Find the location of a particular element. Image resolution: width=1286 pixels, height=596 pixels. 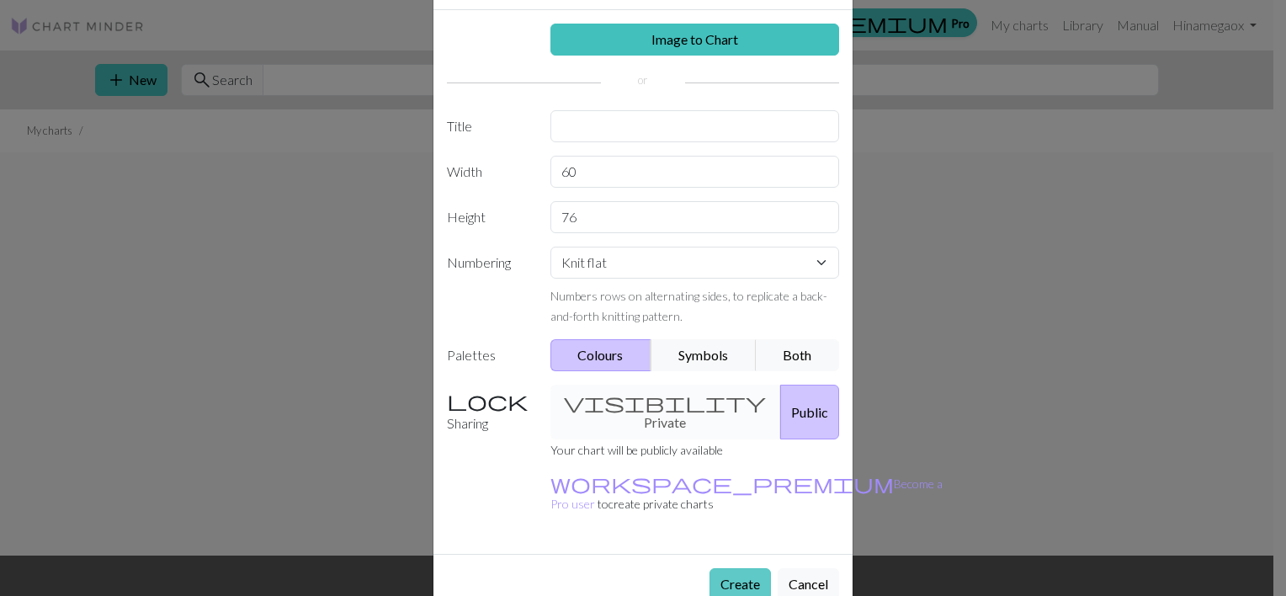

label: Palettes is located at coordinates (488, 355).